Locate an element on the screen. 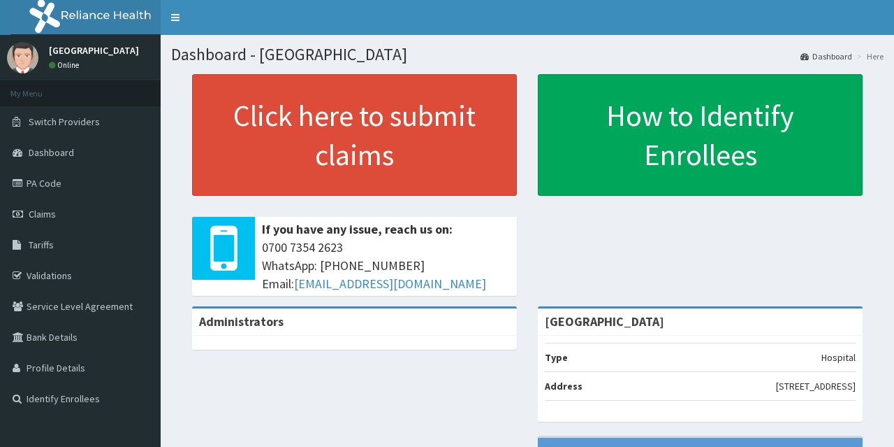  b: Type is located at coordinates (556, 357).